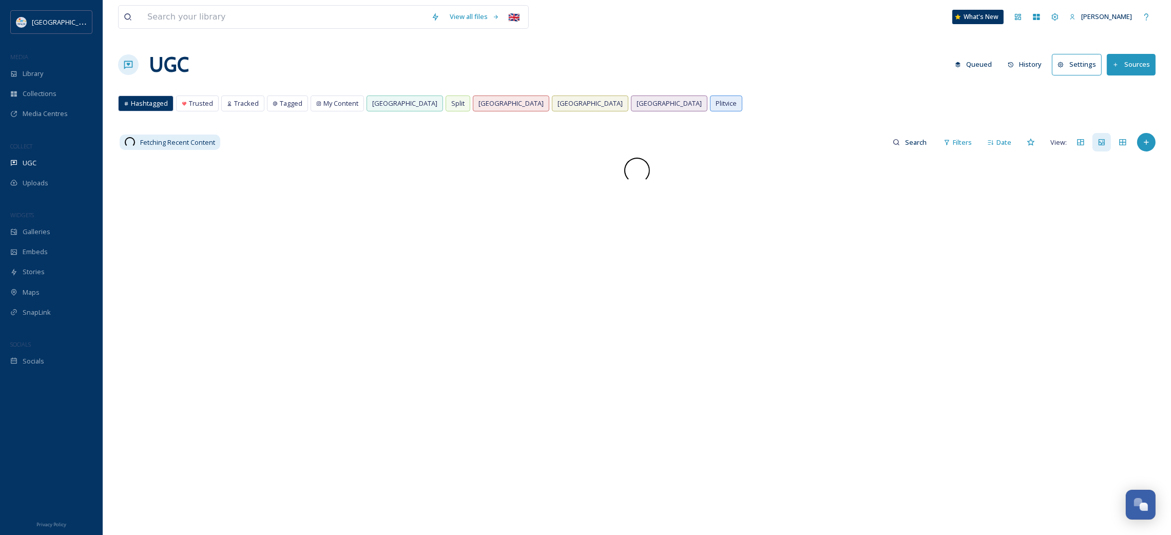 The height and width of the screenshot is (535, 1171). I want to click on span: WIDGETS, so click(22, 215).